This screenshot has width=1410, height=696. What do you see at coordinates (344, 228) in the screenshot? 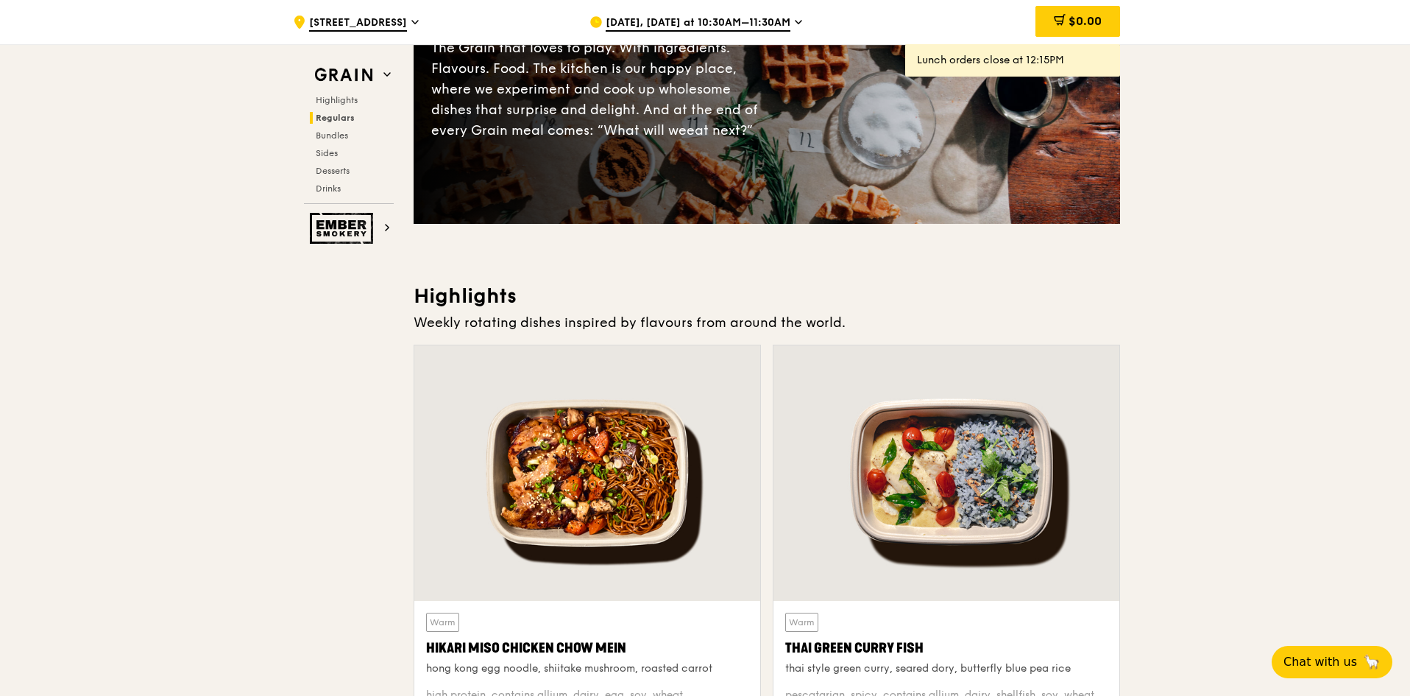
I see `img: Ember Smokery web logo` at bounding box center [344, 228].